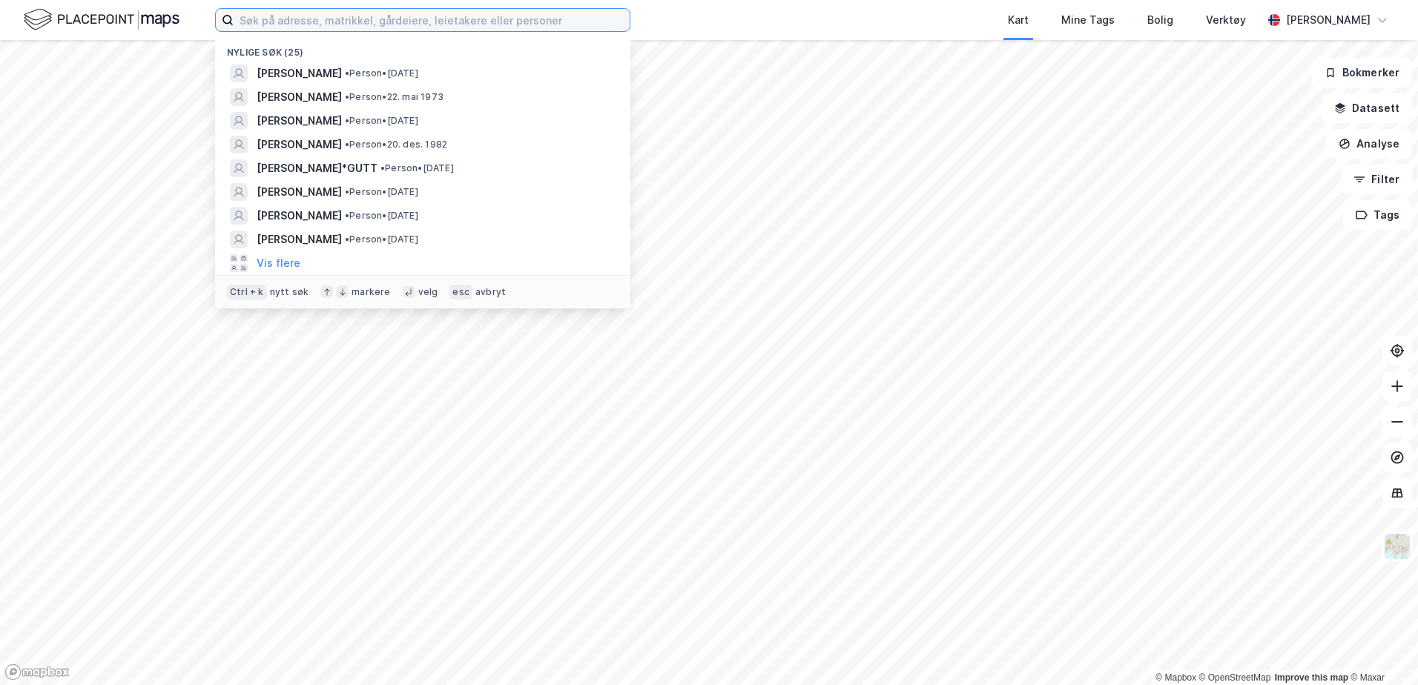  I want to click on div: Nylige søk (25), so click(423, 48).